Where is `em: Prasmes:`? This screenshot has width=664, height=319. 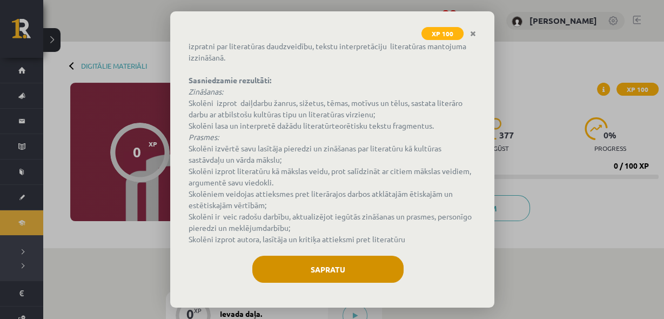 em: Prasmes: is located at coordinates (204, 137).